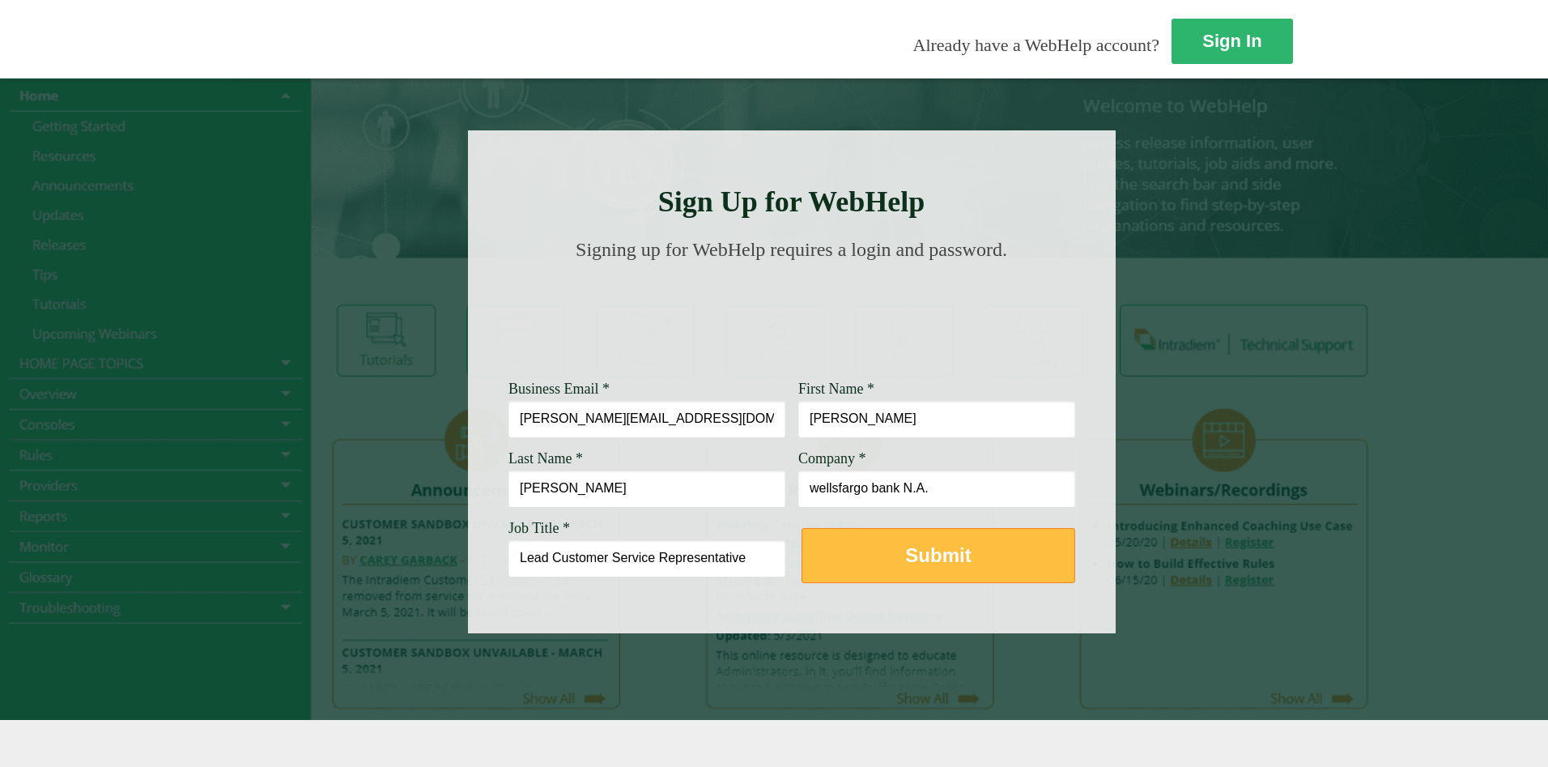  What do you see at coordinates (1233, 41) in the screenshot?
I see `a: Sign In` at bounding box center [1233, 41].